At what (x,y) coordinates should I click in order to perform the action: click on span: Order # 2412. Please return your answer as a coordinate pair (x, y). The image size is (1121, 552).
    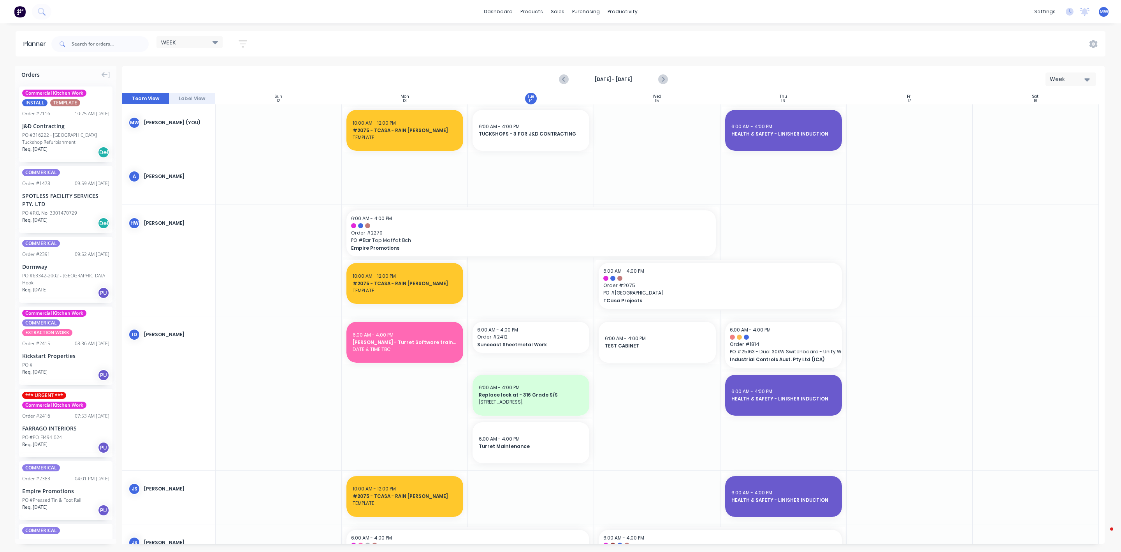
    Looking at the image, I should click on (531, 337).